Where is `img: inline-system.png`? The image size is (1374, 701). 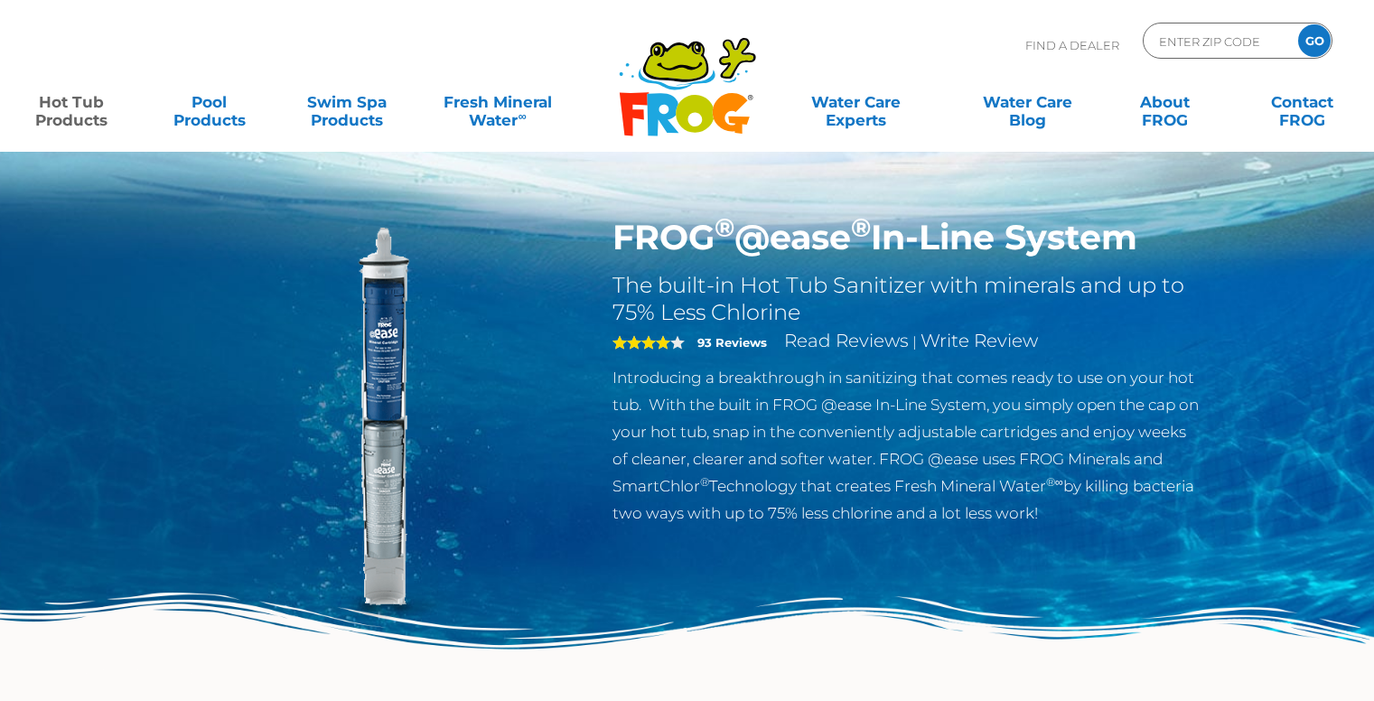 img: inline-system.png is located at coordinates (379, 424).